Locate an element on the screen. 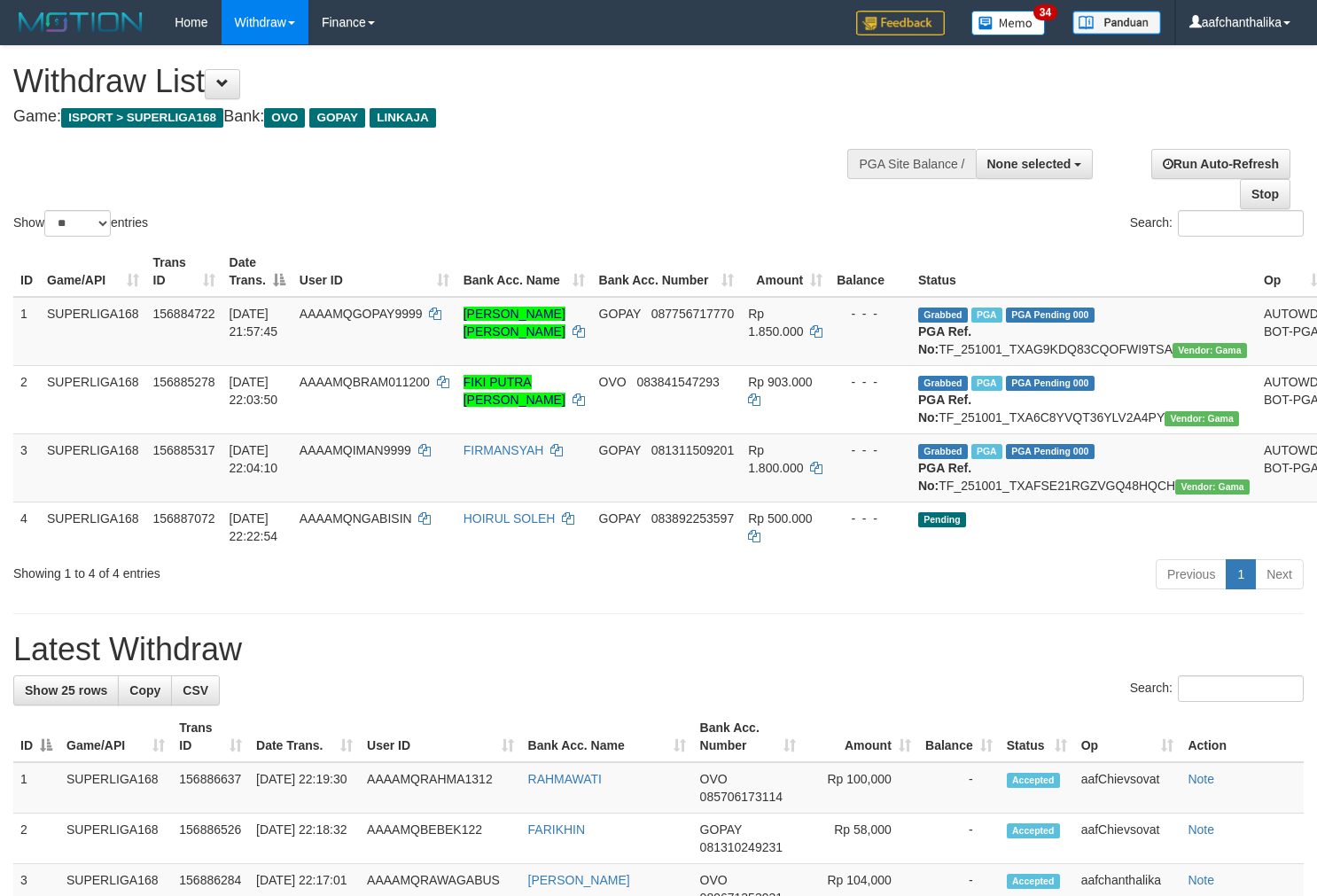 The width and height of the screenshot is (1317, 896). h1: Withdraw List is located at coordinates (437, 82).